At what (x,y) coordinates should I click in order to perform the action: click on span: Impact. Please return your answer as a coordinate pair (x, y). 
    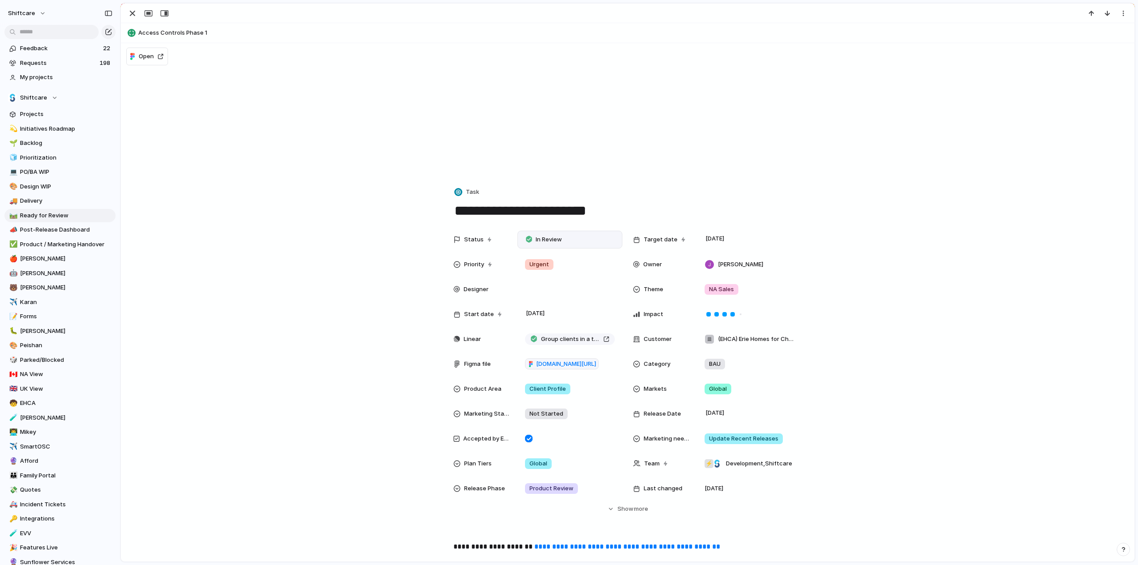
    Looking at the image, I should click on (653, 314).